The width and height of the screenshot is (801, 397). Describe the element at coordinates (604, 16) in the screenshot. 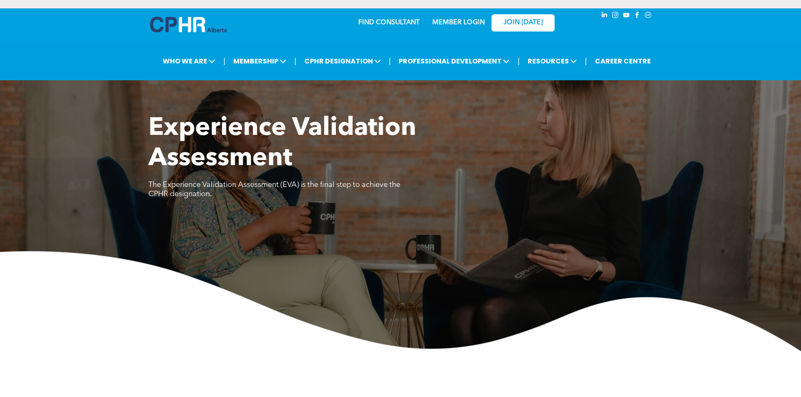

I see `a: linkedin` at that location.